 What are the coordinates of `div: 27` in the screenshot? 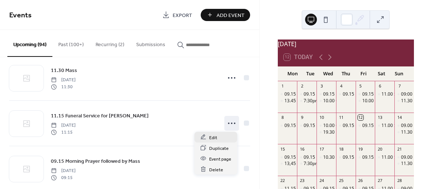 It's located at (380, 180).